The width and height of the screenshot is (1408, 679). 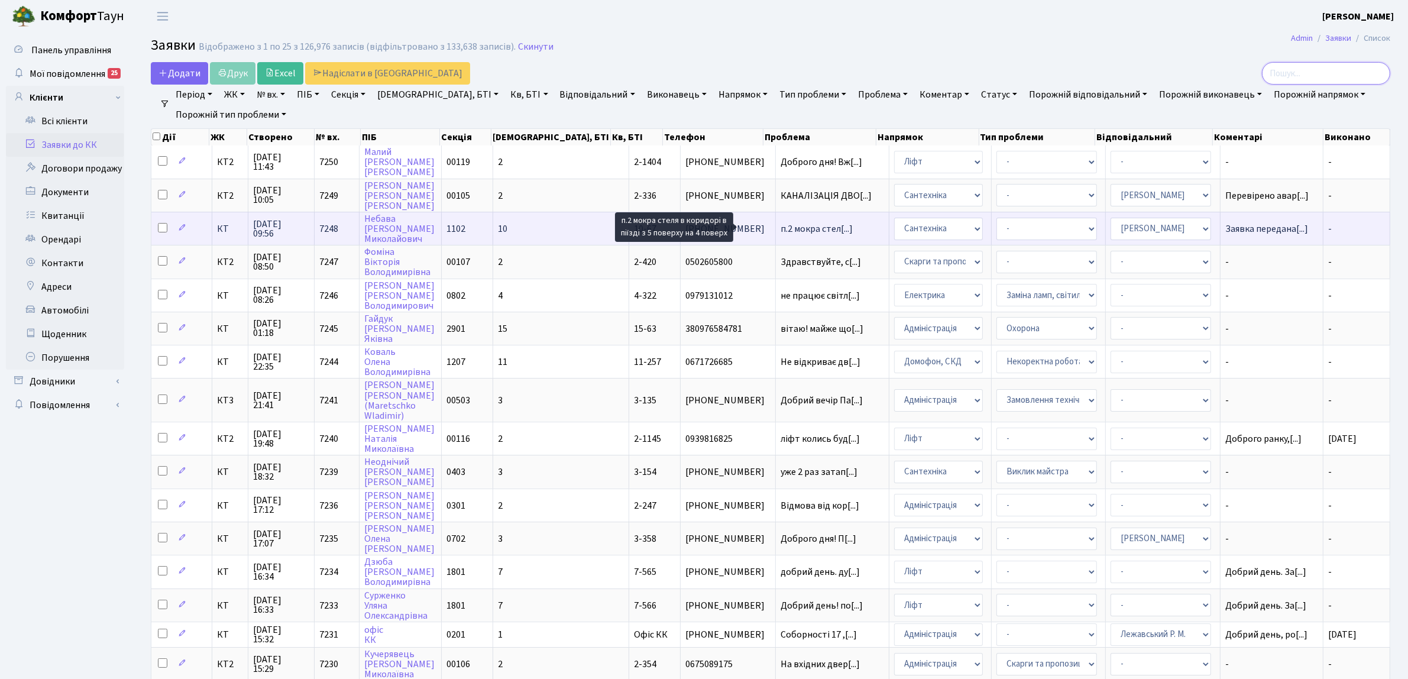 What do you see at coordinates (821, 262) in the screenshot?
I see `span: Здравствуйте, с[...]` at bounding box center [821, 262].